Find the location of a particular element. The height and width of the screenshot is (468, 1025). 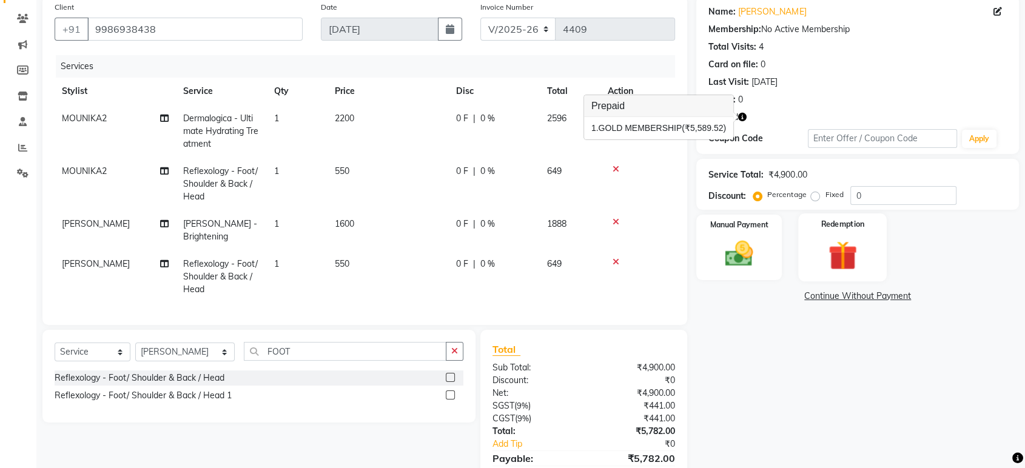

div: Last Visit: is located at coordinates (729, 82).